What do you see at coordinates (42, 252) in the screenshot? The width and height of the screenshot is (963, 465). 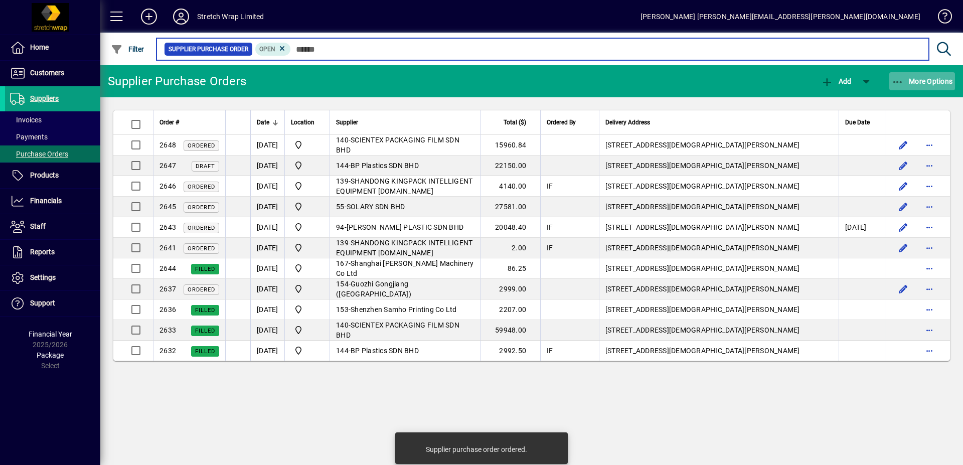 I see `span: Reports` at bounding box center [42, 252].